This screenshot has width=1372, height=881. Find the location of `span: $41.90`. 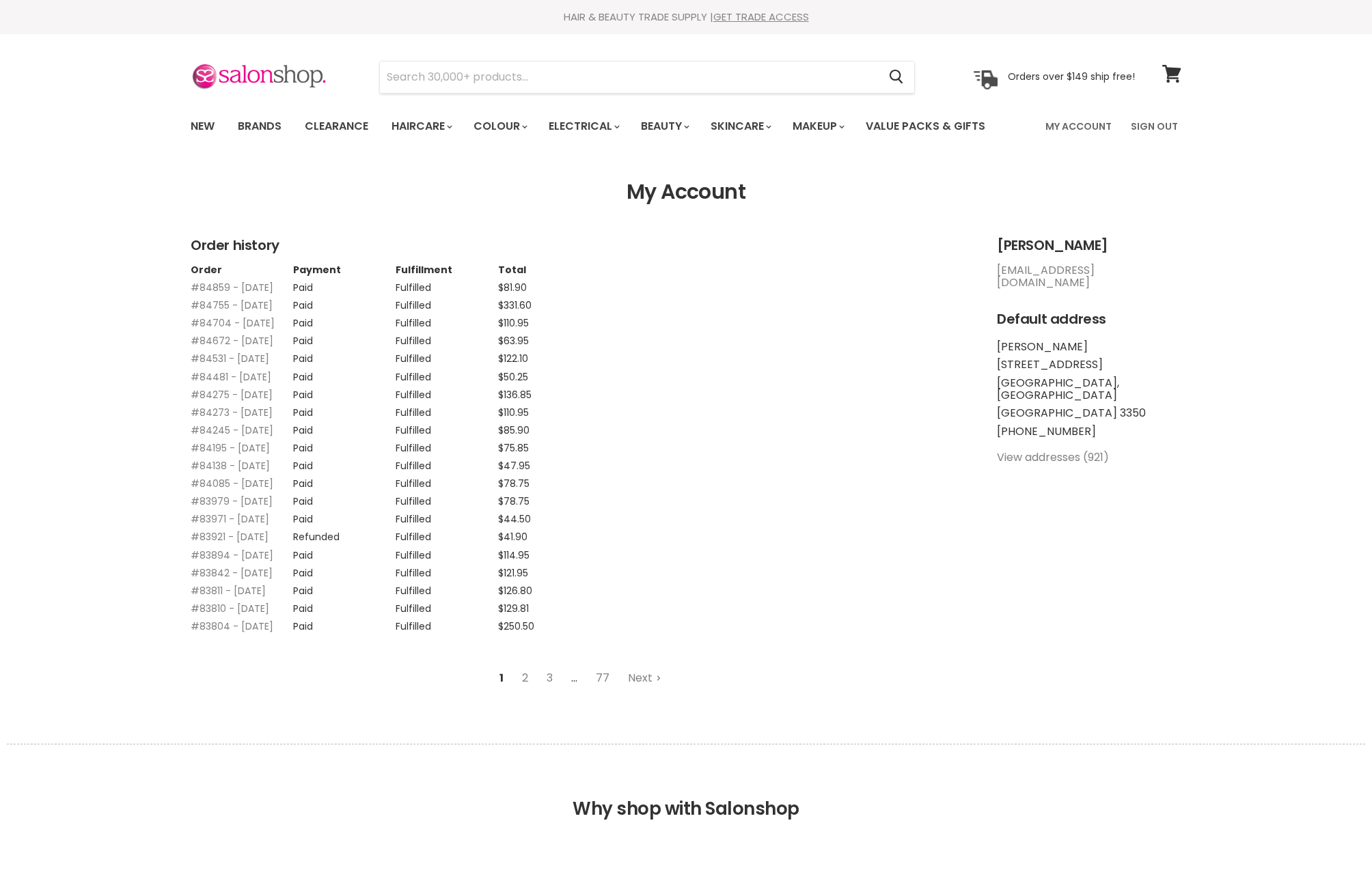

span: $41.90 is located at coordinates (513, 536).